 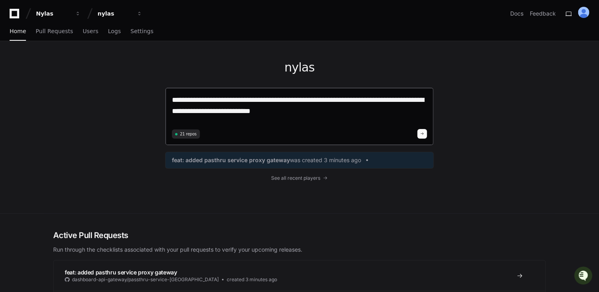 What do you see at coordinates (300, 236) in the screenshot?
I see `h2: Active Pull Requests` at bounding box center [300, 236].